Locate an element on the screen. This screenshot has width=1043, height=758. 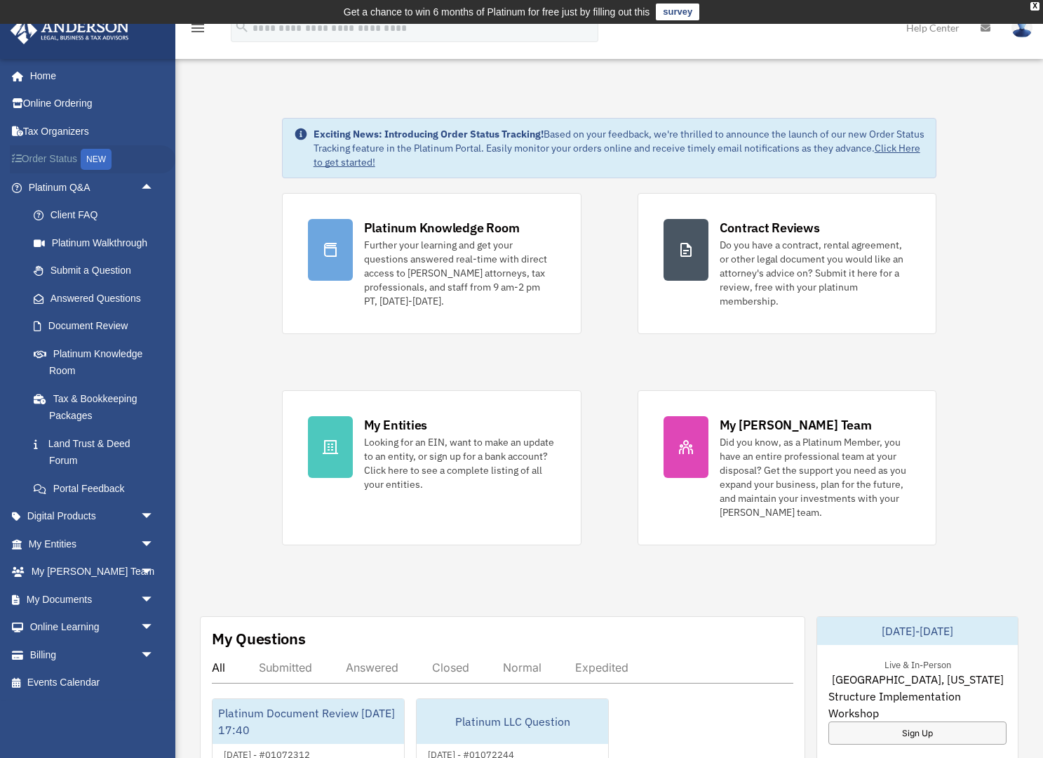
a: Sign Up is located at coordinates (917, 732).